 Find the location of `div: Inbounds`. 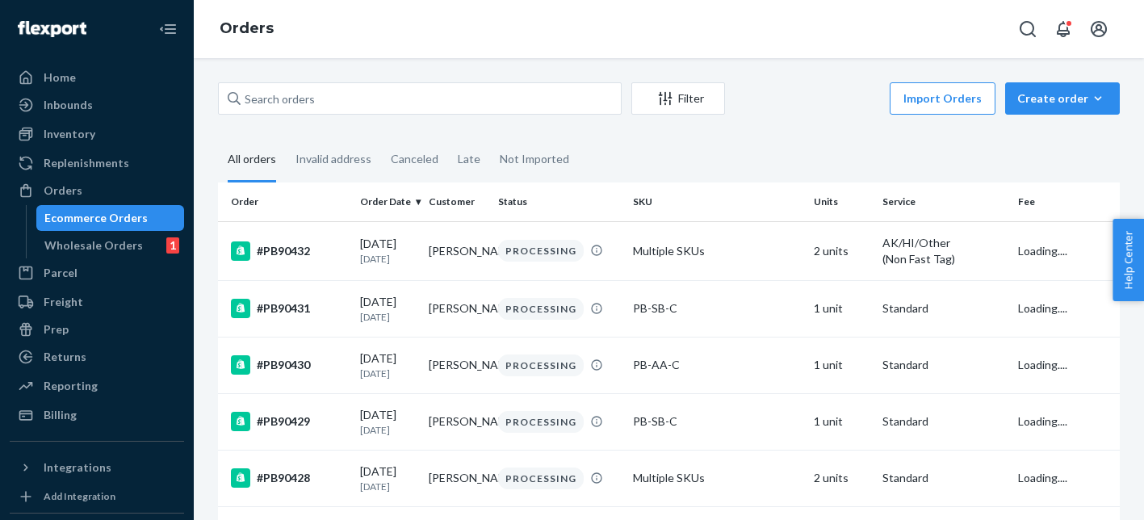

div: Inbounds is located at coordinates (68, 105).